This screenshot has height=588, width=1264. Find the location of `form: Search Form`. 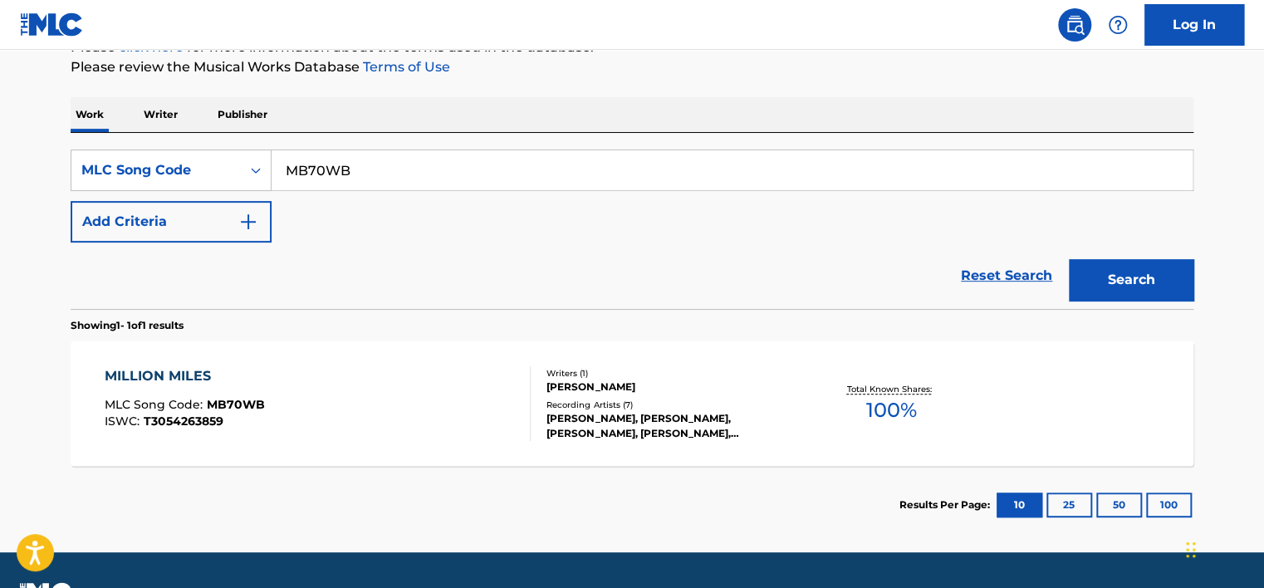

form: Search Form is located at coordinates (632, 229).